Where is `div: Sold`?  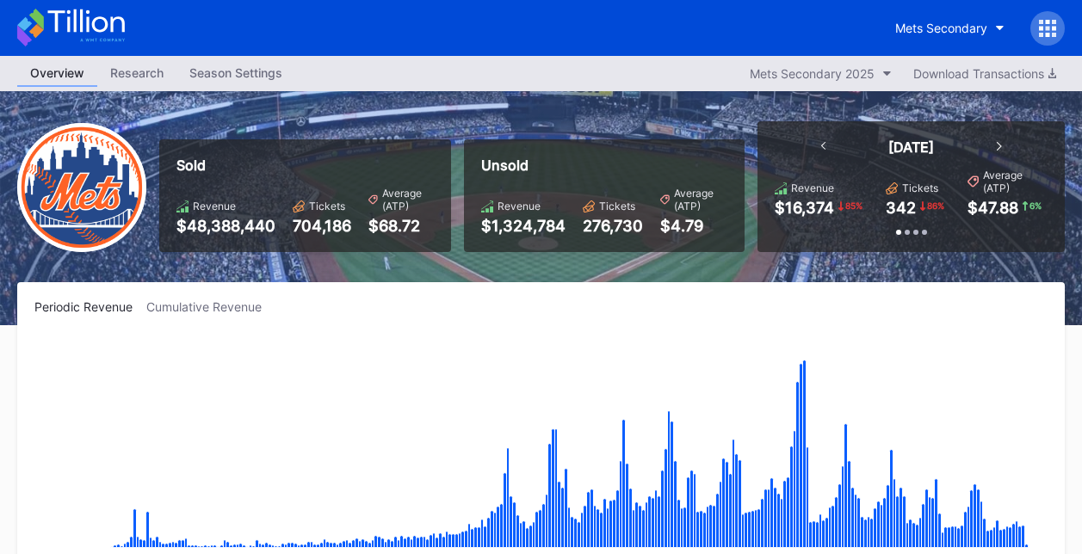 div: Sold is located at coordinates (305, 165).